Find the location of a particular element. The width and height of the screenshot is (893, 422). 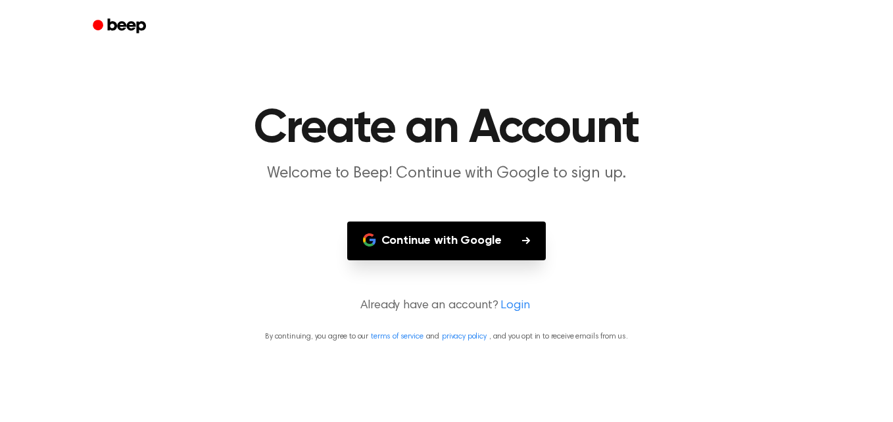

p: By continuing, you agree to our and , and you opt in to receive emails from us. is located at coordinates (446, 337).